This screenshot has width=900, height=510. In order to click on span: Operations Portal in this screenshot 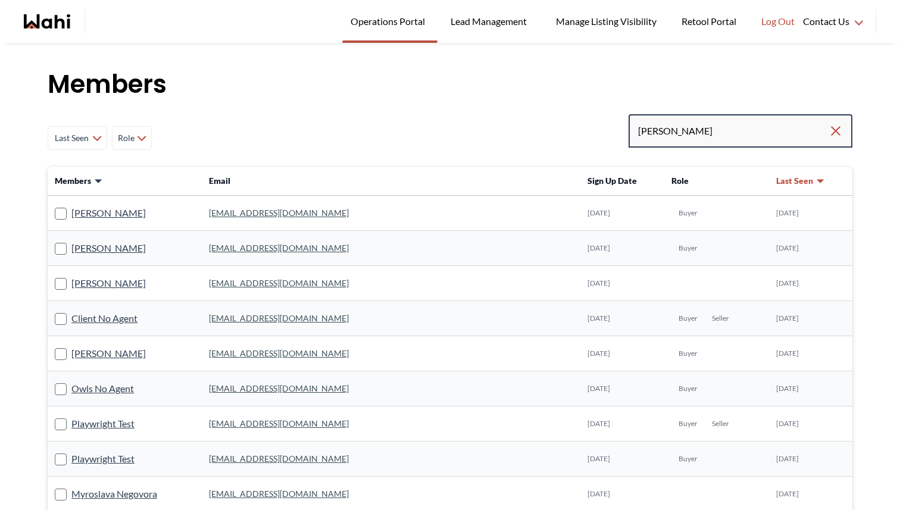, I will do `click(390, 21)`.